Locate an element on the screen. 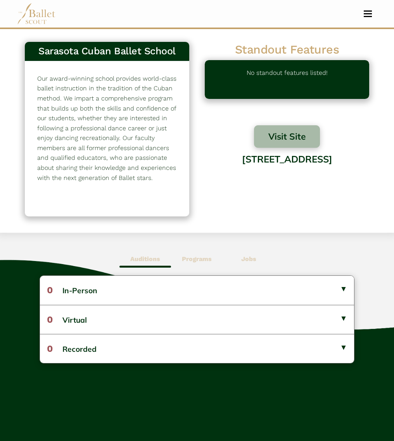  button: Toggle navigation is located at coordinates (367, 14).